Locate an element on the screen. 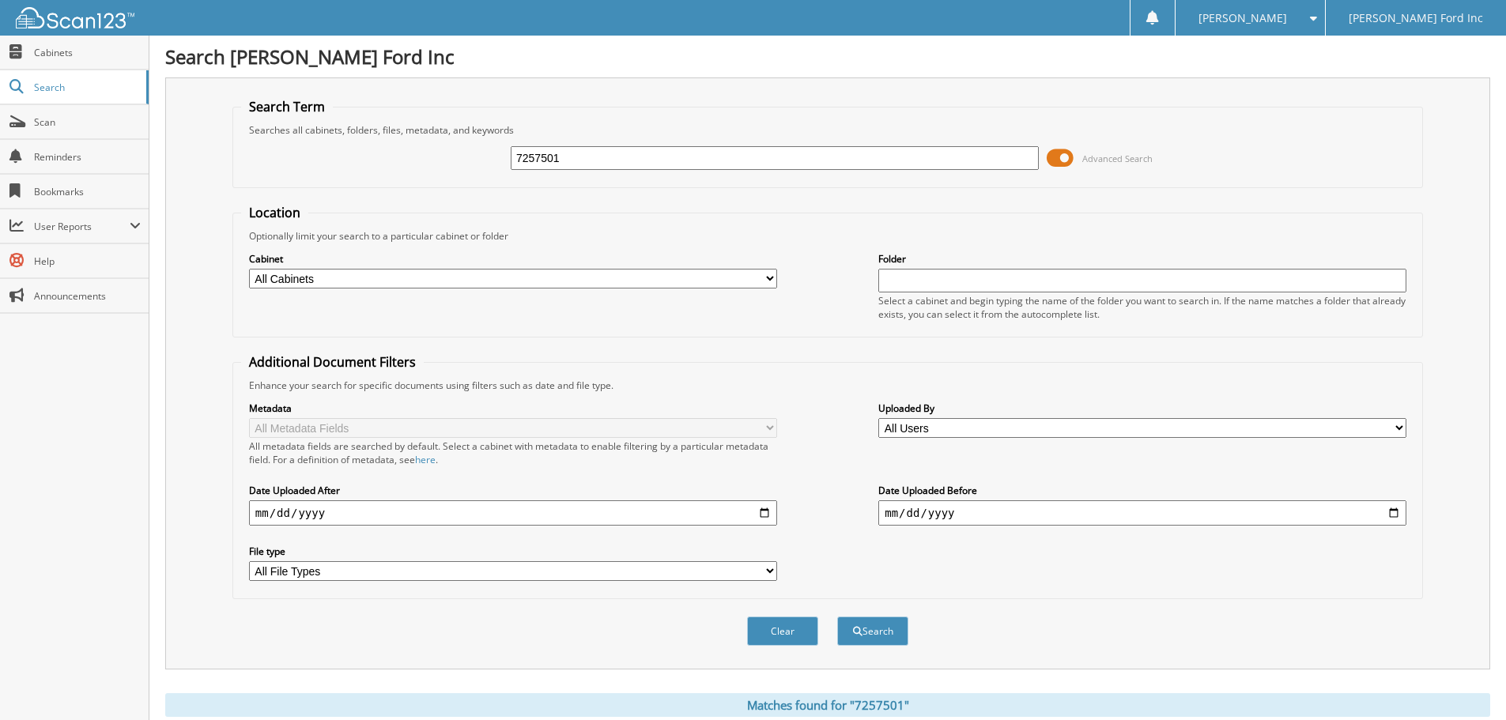 This screenshot has height=720, width=1506. label: Metadata is located at coordinates (513, 408).